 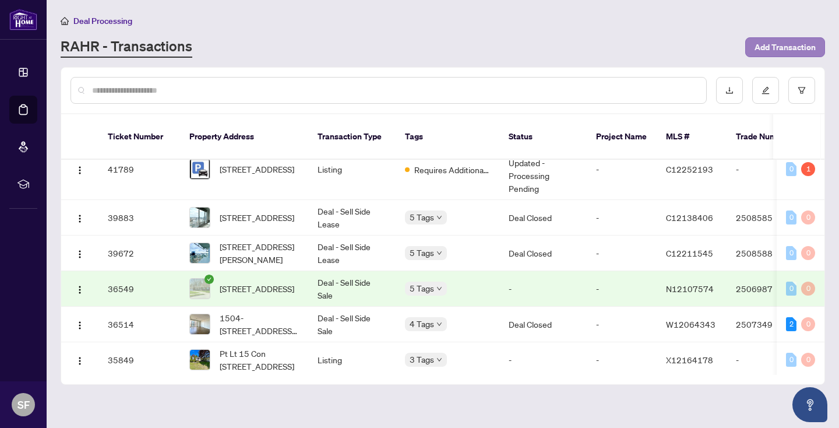 I want to click on th: Project Name, so click(x=622, y=137).